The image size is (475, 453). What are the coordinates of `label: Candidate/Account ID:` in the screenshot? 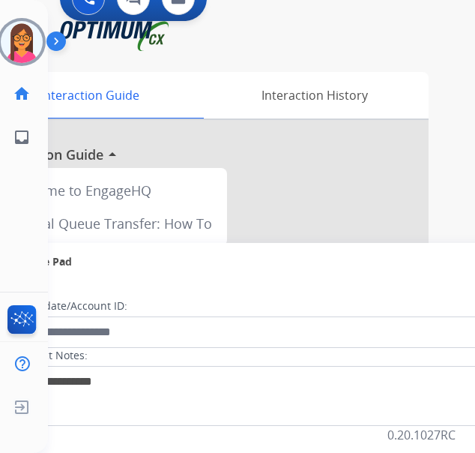 It's located at (71, 306).